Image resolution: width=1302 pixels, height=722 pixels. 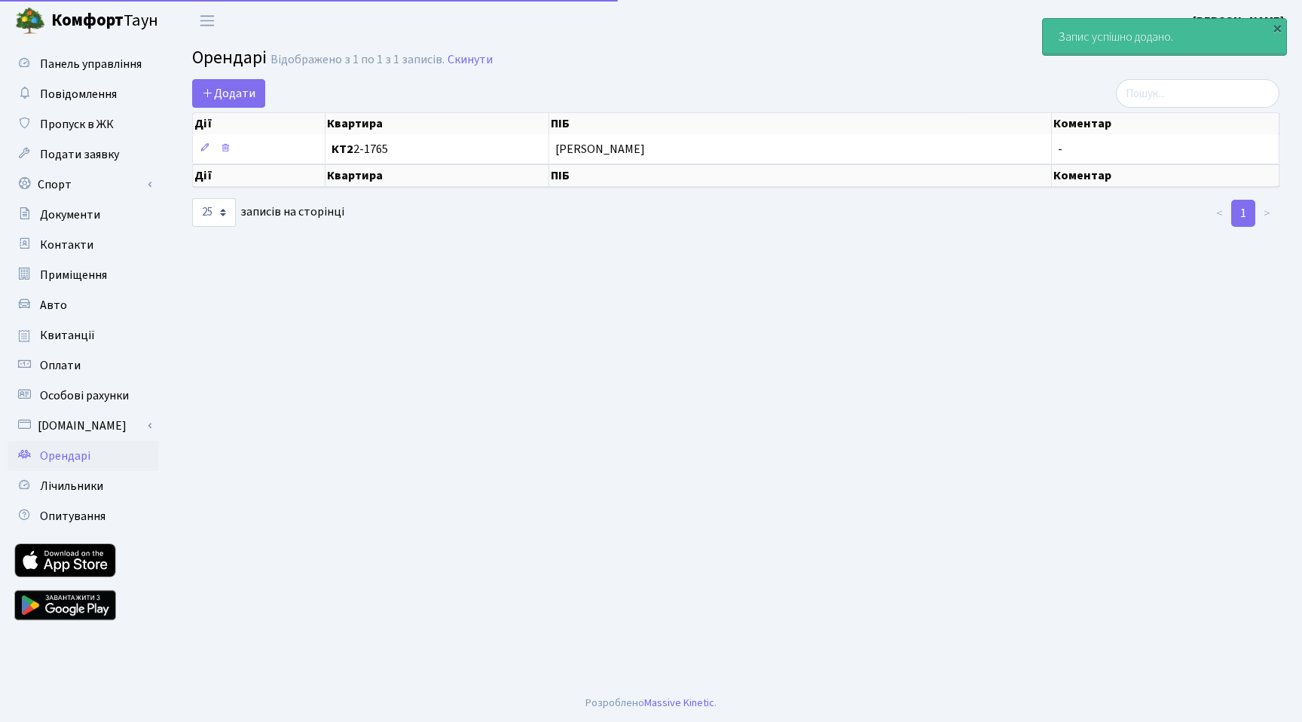 What do you see at coordinates (83, 456) in the screenshot?
I see `a: Орендарі` at bounding box center [83, 456].